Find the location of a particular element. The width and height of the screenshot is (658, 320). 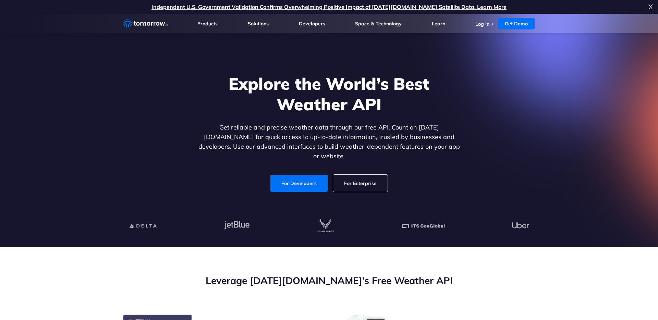

a: For Developers is located at coordinates (299, 183).